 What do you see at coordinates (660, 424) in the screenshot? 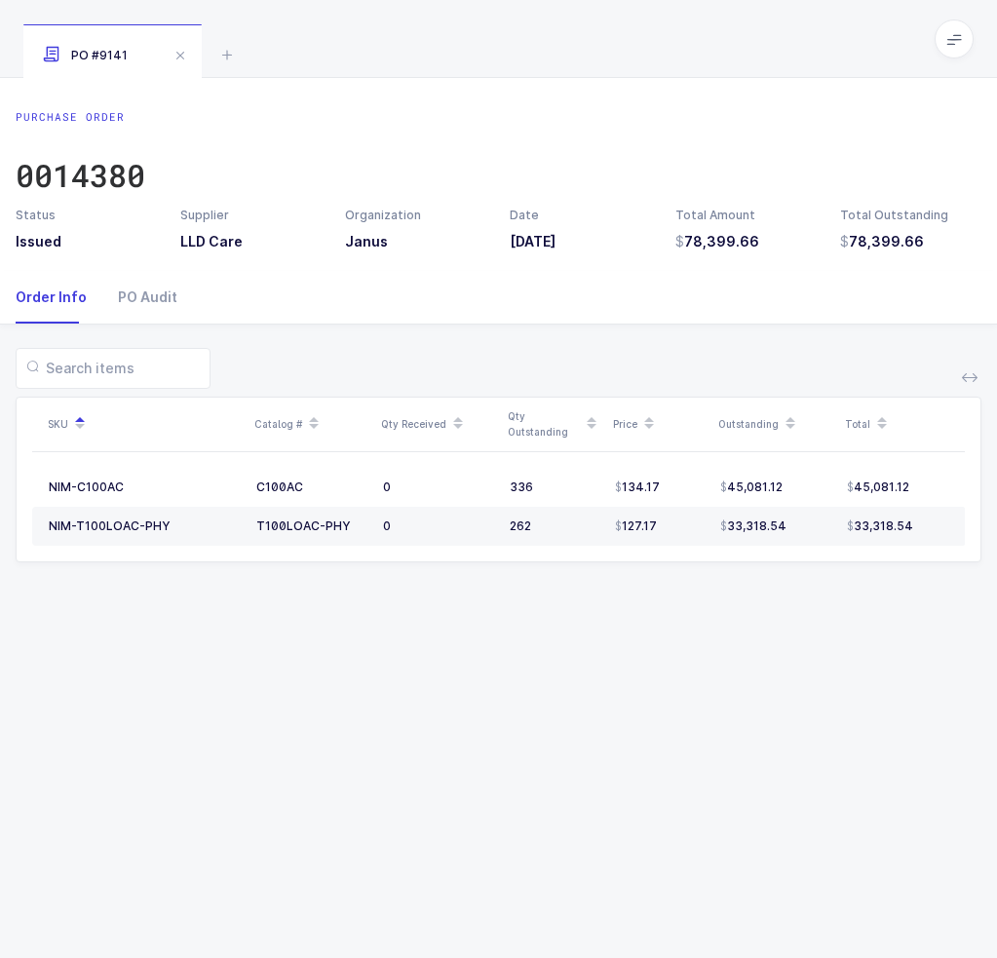
I see `div: Price` at bounding box center [660, 424].